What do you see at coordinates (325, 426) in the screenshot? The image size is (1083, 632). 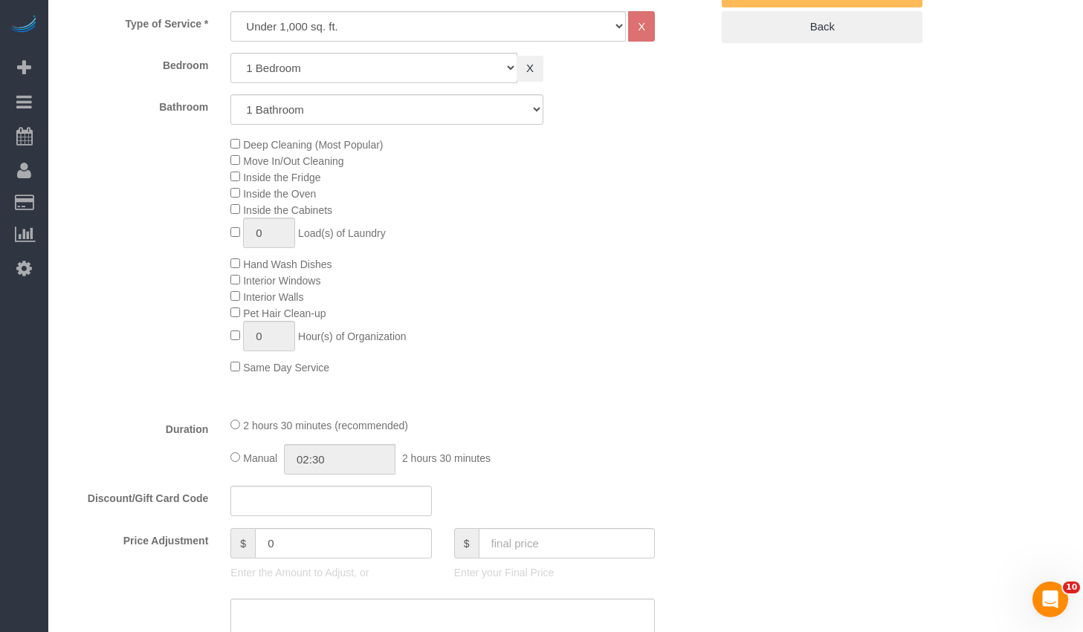 I see `span: 2 hours 30 minutes (recommended)` at bounding box center [325, 426].